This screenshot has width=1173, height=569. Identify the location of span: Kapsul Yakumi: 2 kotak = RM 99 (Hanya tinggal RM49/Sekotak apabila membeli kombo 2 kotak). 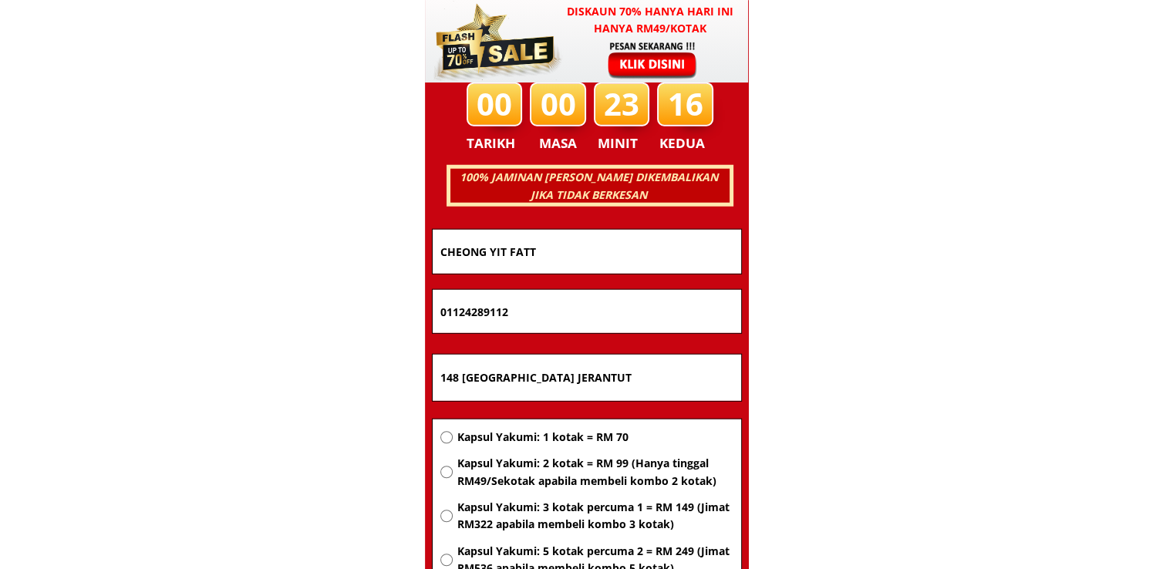
(594, 472).